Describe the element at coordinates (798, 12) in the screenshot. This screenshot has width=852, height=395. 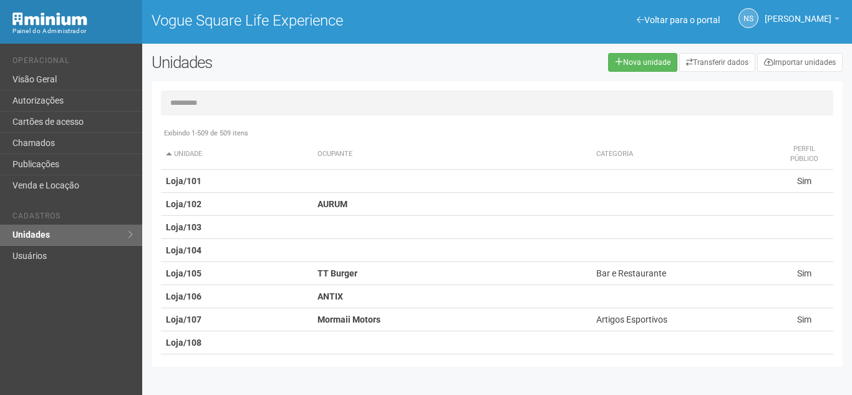
I see `span: Nicolle Silva` at that location.